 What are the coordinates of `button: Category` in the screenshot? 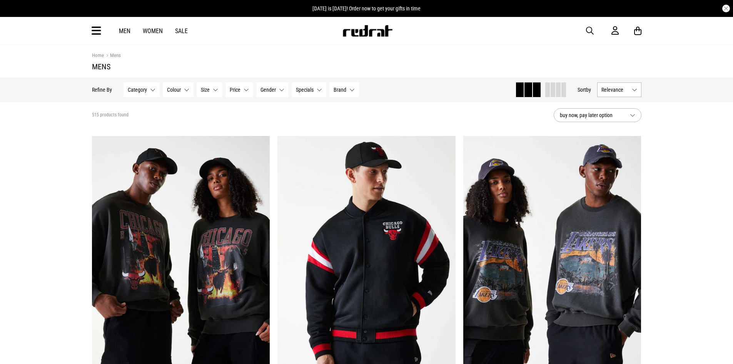 It's located at (142, 90).